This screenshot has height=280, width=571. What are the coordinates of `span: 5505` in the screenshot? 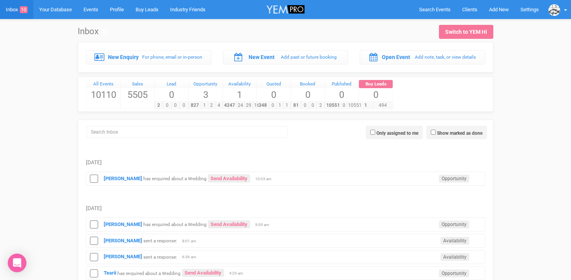 It's located at (138, 95).